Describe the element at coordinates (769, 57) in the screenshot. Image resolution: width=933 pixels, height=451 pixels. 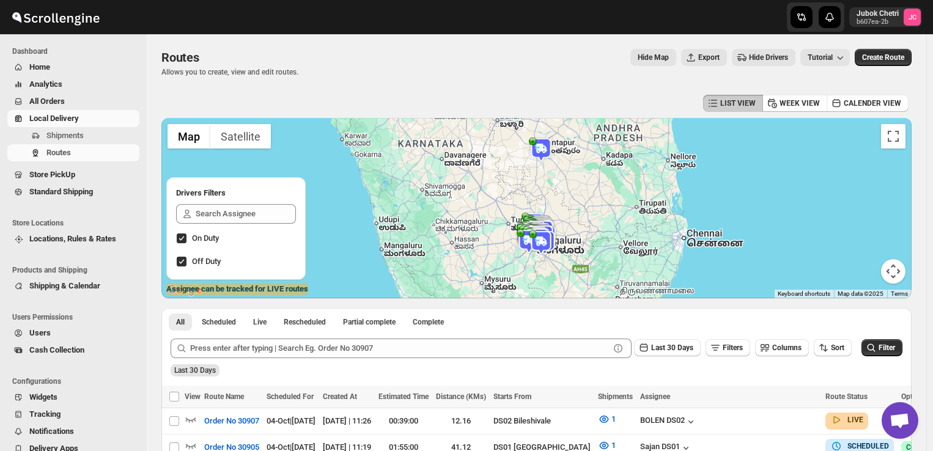
I see `span: Hide Drivers` at that location.